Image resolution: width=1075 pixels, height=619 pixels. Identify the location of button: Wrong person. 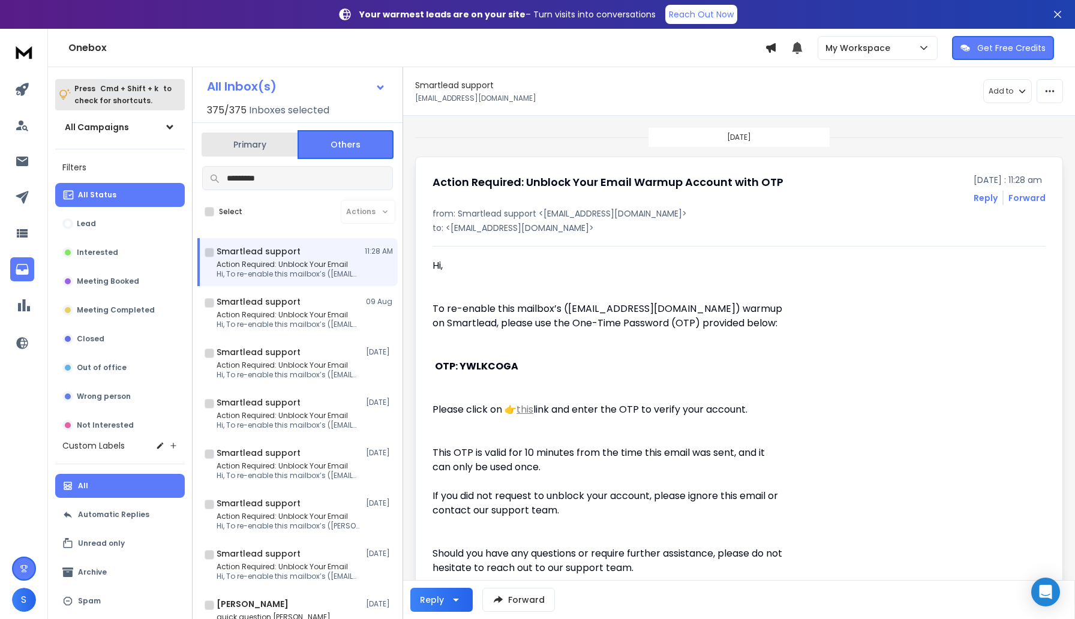
(120, 397).